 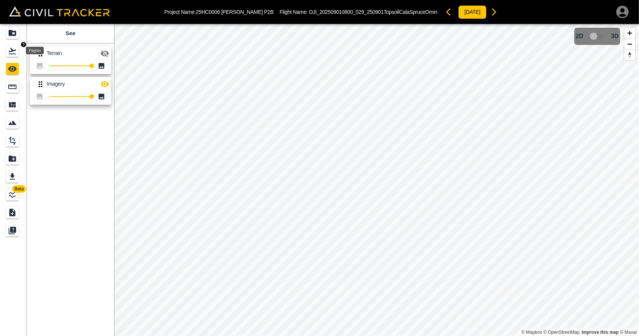 I want to click on span: 3D, so click(x=615, y=36).